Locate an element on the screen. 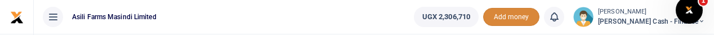 The width and height of the screenshot is (714, 35). img: logo-small is located at coordinates (17, 17).